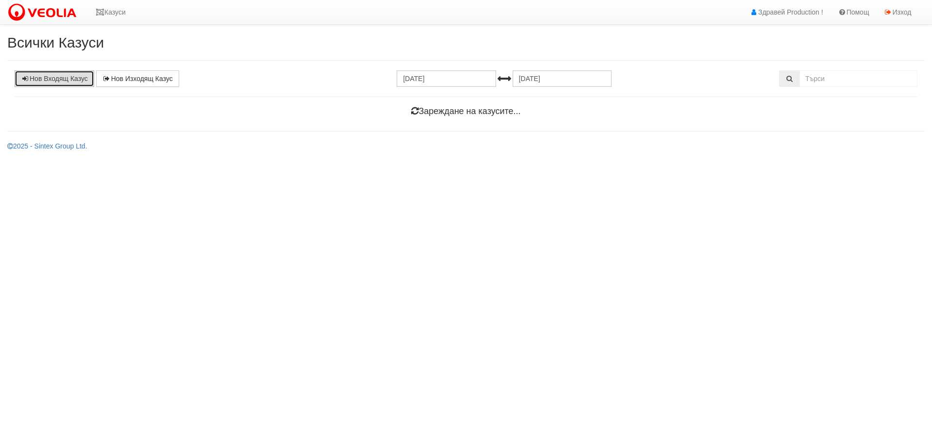 The image size is (932, 446). I want to click on a: Нов Изходящ Казус, so click(137, 79).